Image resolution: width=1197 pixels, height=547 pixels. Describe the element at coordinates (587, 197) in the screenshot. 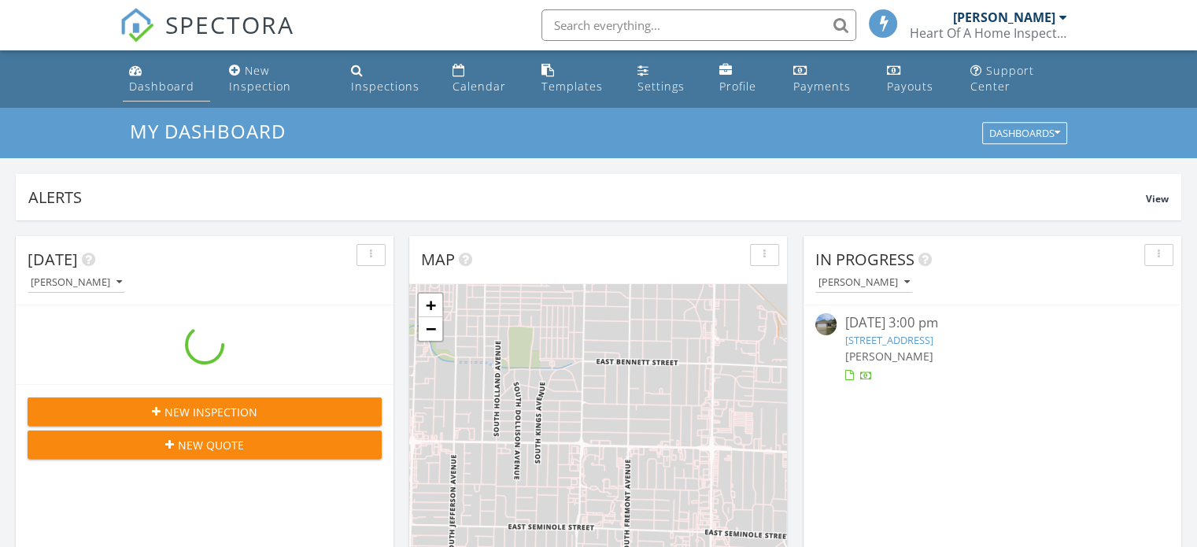

I see `div: Alerts` at that location.